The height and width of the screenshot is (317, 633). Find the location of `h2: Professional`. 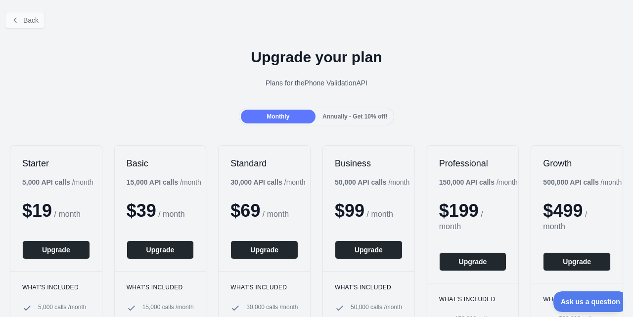

h2: Professional is located at coordinates (473, 164).